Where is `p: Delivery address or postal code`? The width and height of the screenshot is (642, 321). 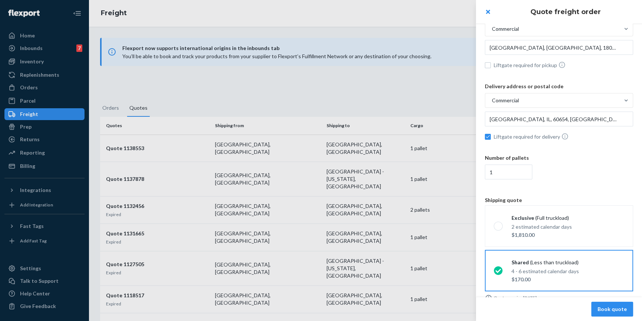 p: Delivery address or postal code is located at coordinates (559, 86).